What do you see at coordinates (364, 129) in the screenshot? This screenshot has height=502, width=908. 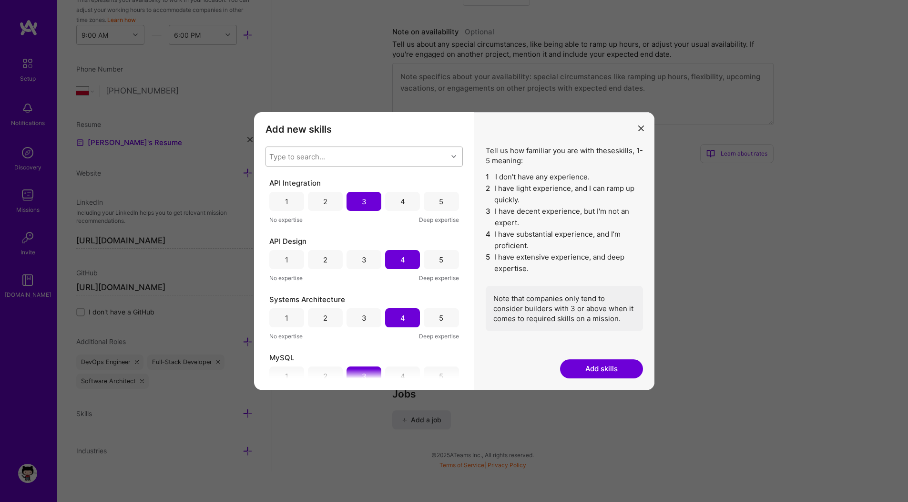 I see `h3: Add new skills` at bounding box center [364, 129].